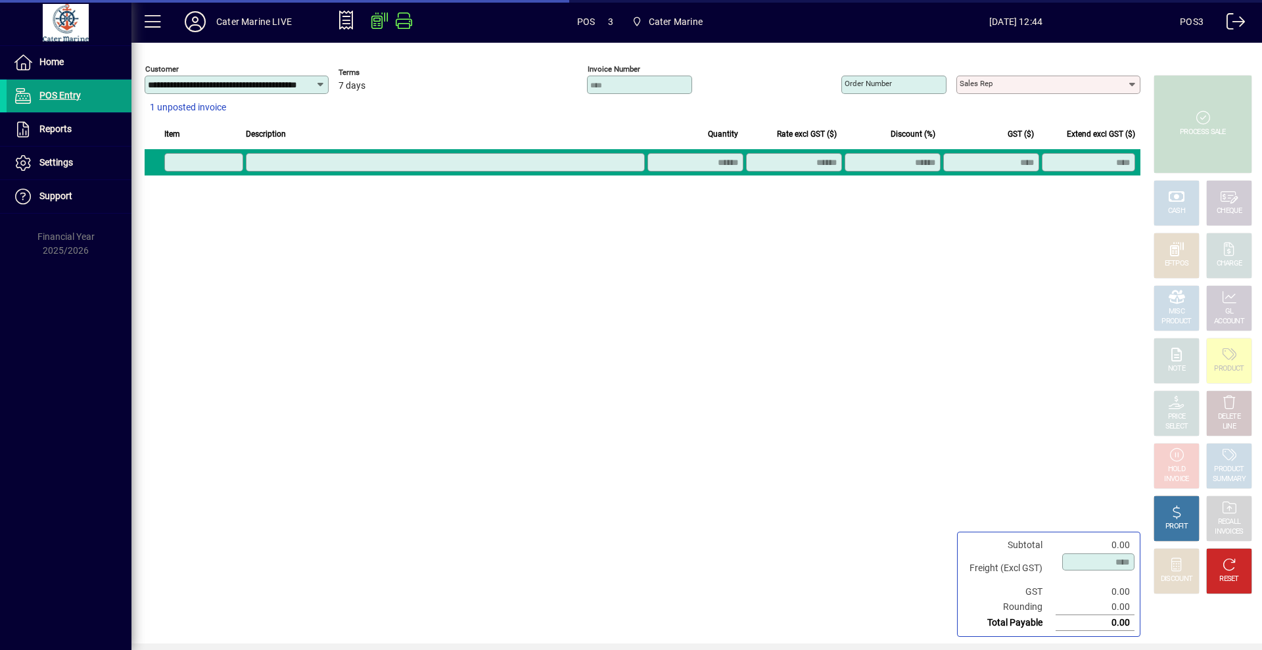 The width and height of the screenshot is (1262, 650). I want to click on div: CHARGE, so click(1229, 264).